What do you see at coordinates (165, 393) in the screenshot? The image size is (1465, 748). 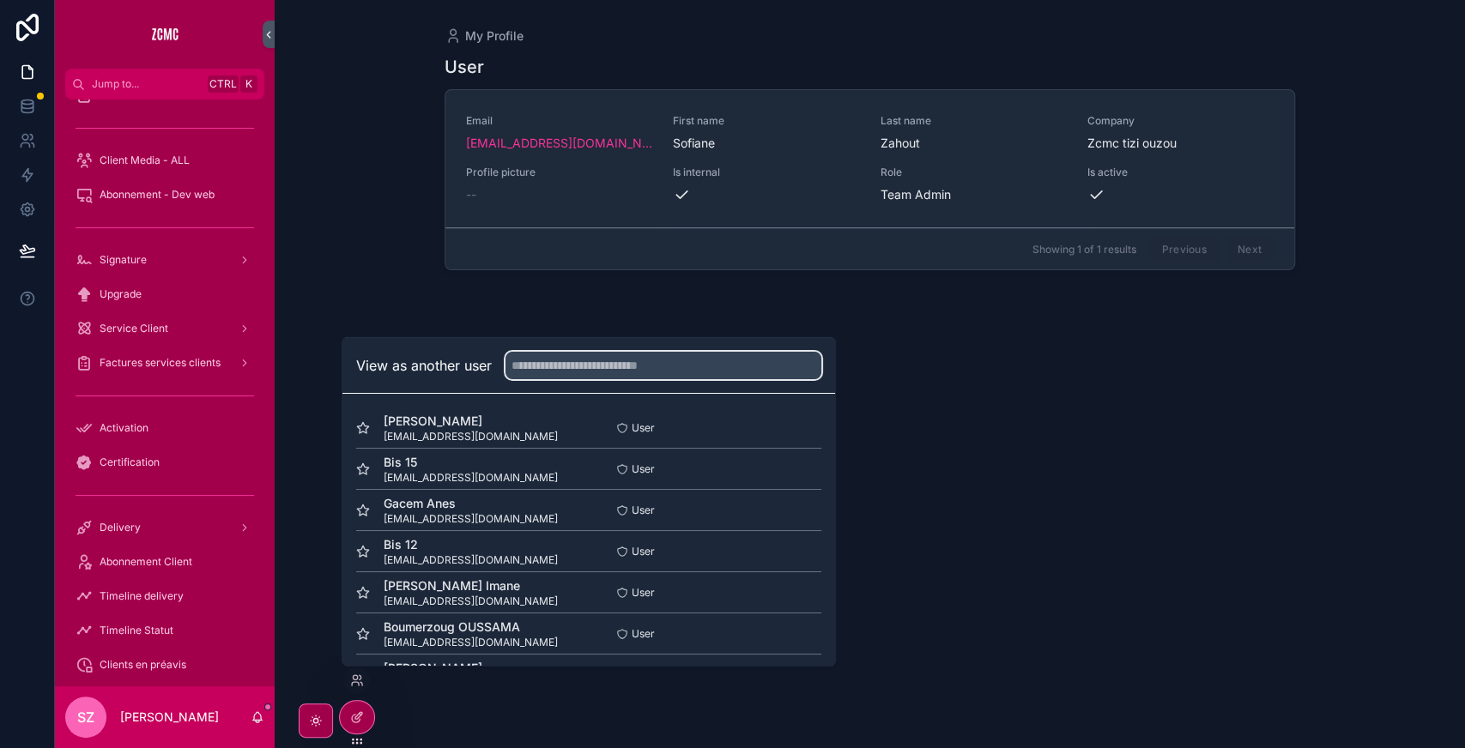 I see `div: scrollable content` at bounding box center [165, 393].